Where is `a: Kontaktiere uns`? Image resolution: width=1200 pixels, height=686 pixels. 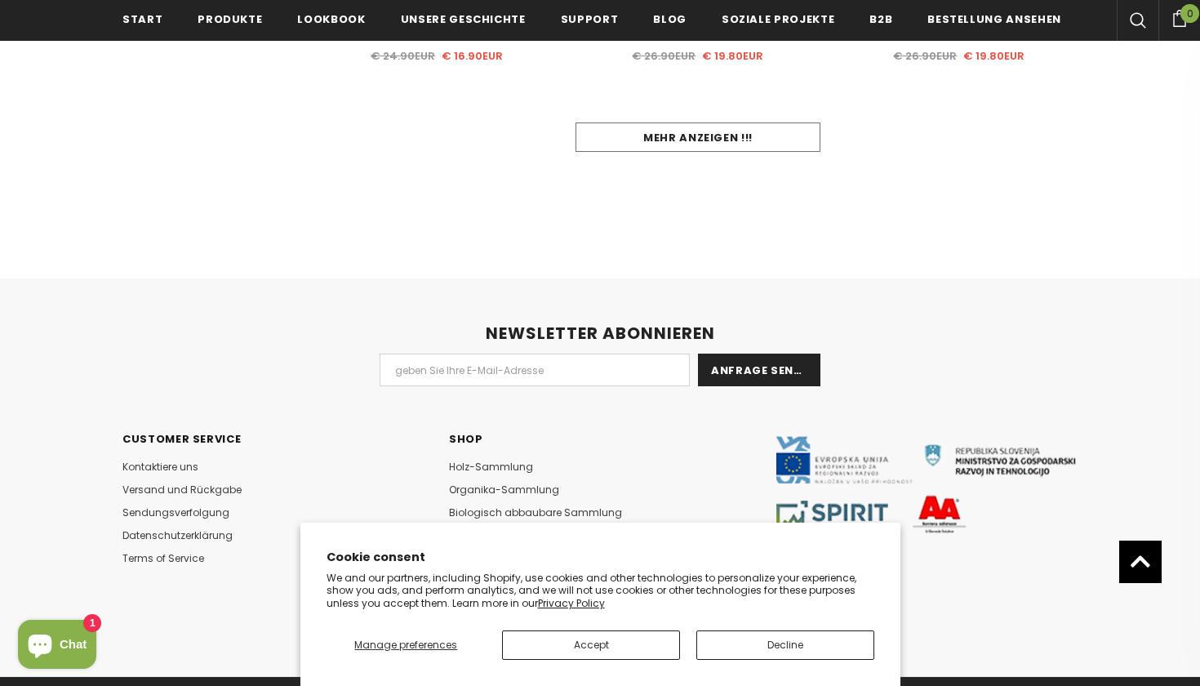
a: Kontaktiere uns is located at coordinates (160, 467).